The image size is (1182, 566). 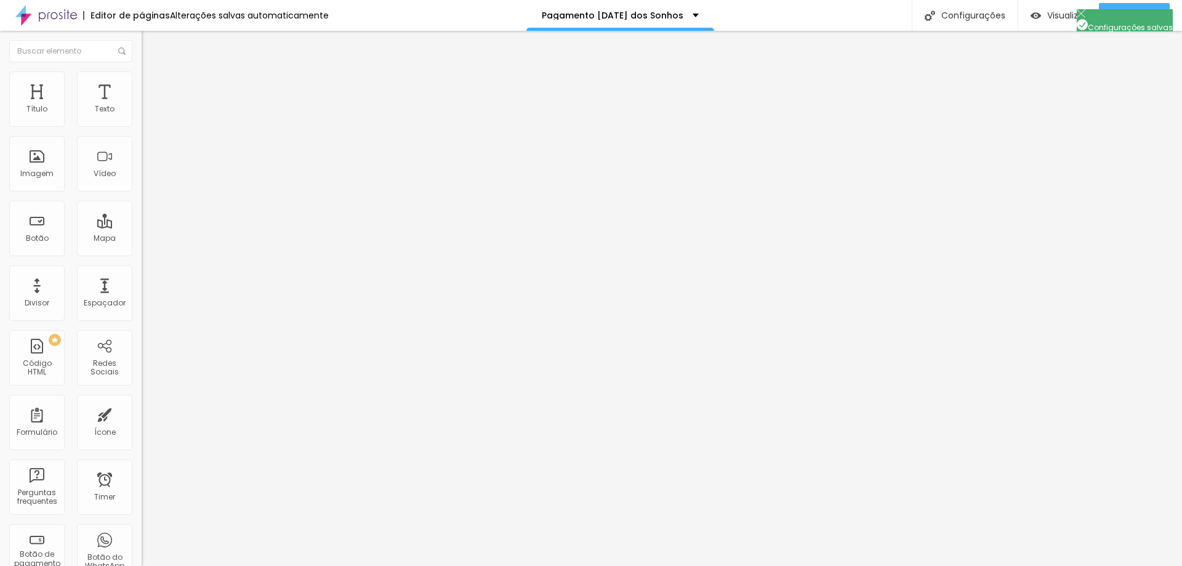 What do you see at coordinates (36, 497) in the screenshot?
I see `div: Perguntas frequentes` at bounding box center [36, 497].